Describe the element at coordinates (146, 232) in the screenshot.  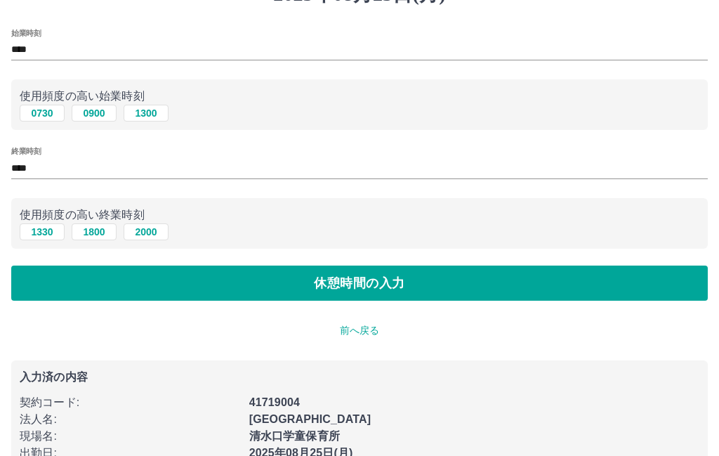
I see `button: 2000` at that location.